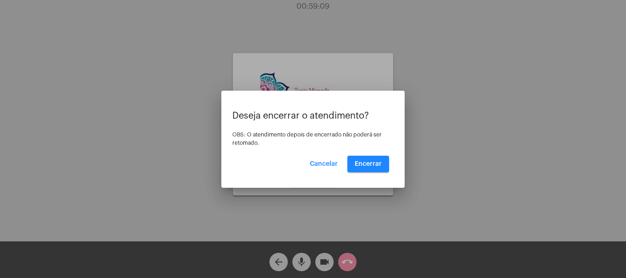 The width and height of the screenshot is (626, 278). What do you see at coordinates (313, 116) in the screenshot?
I see `p: Deseja encerrar o atendimento?` at bounding box center [313, 116].